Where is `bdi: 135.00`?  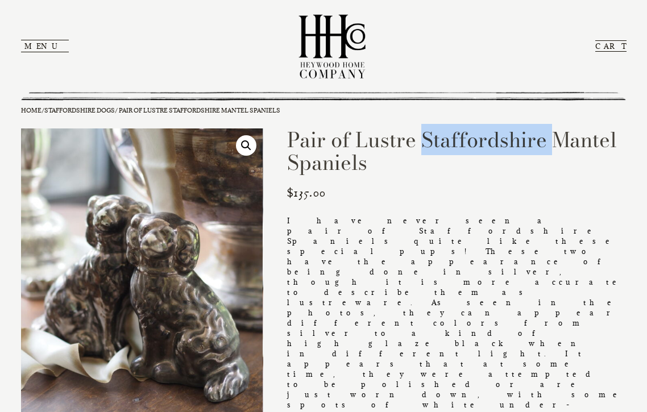 bdi: 135.00 is located at coordinates (306, 193).